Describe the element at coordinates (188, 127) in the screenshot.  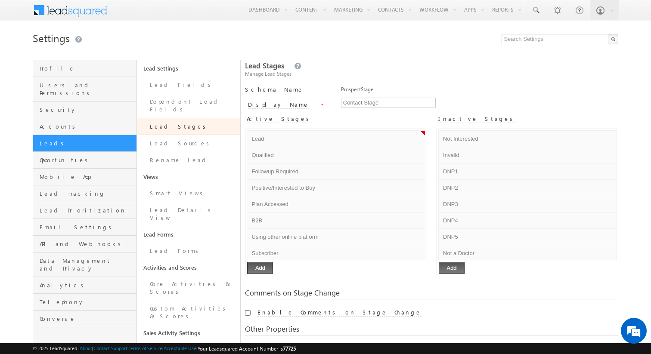
I see `a: Lead Stages` at that location.